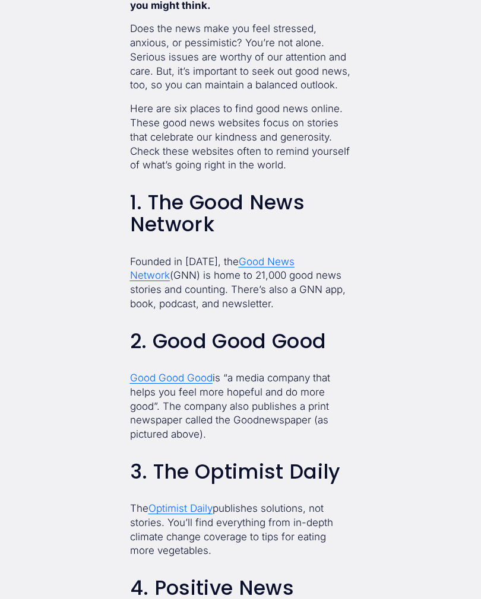 The height and width of the screenshot is (599, 481). Describe the element at coordinates (240, 472) in the screenshot. I see `h2: 3. The Optimist Daily` at that location.